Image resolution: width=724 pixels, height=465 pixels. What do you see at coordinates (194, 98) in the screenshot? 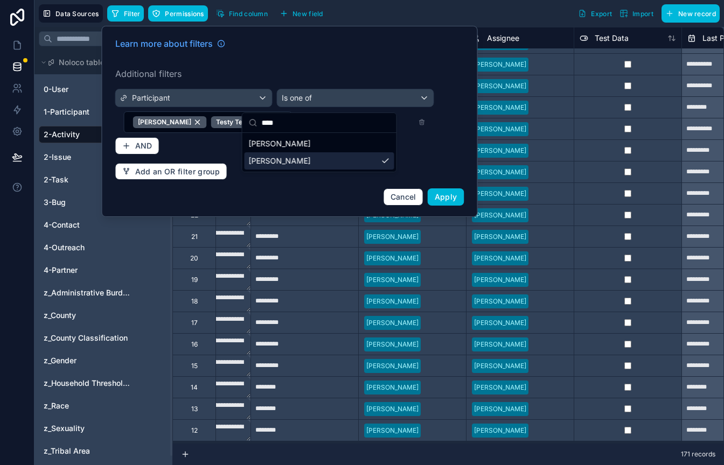
I see `button: Participant` at bounding box center [194, 98].